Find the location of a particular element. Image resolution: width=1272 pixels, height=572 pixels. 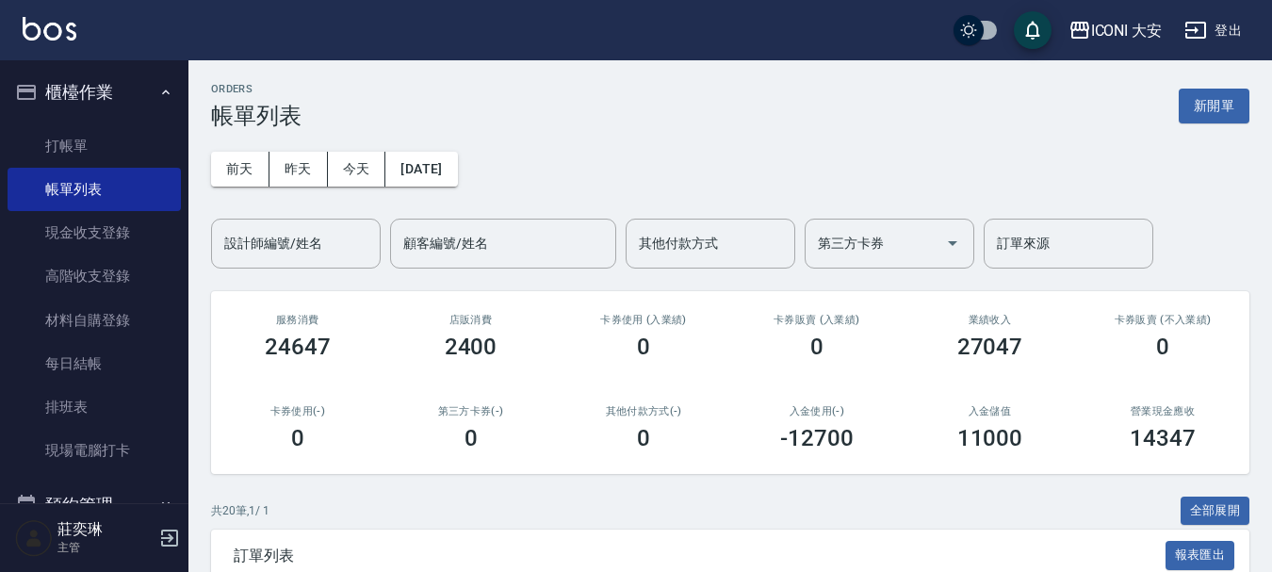

button: 新開單 is located at coordinates (1213, 106).